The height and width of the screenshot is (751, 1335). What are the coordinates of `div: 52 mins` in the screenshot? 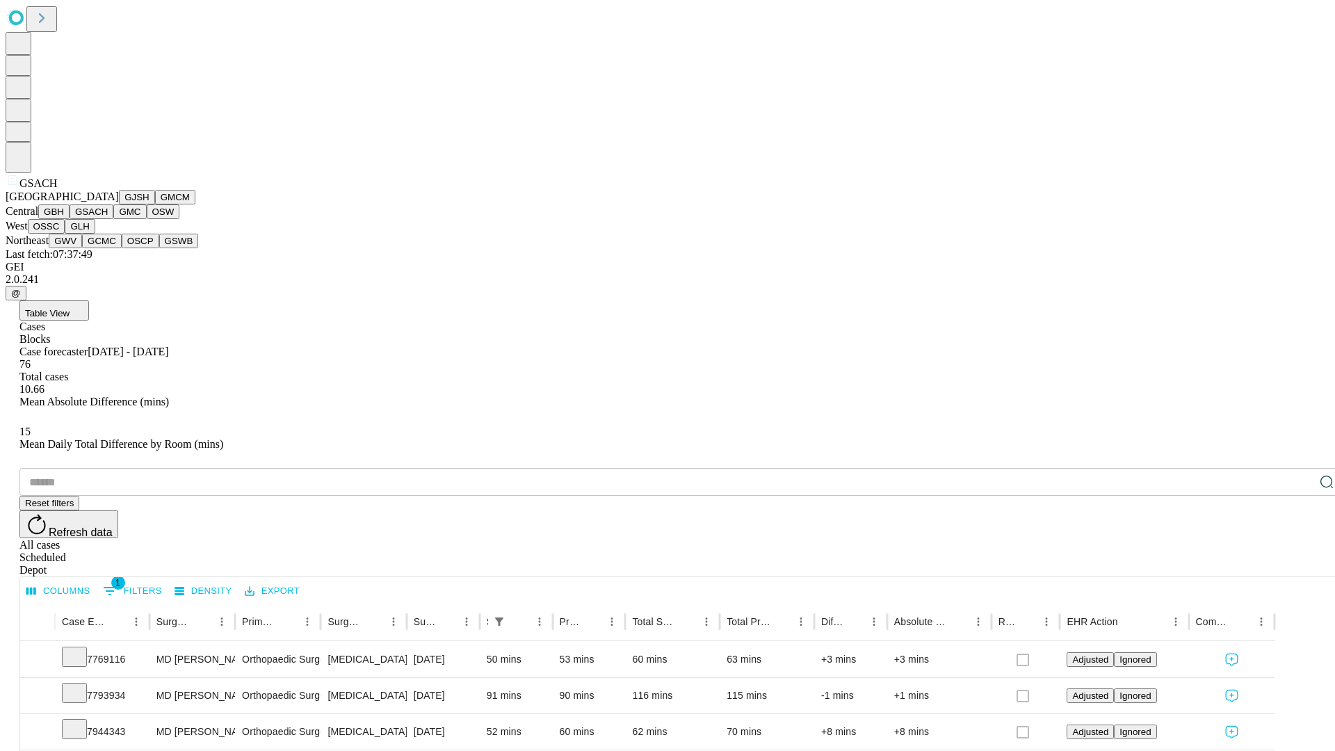 It's located at (516, 731).